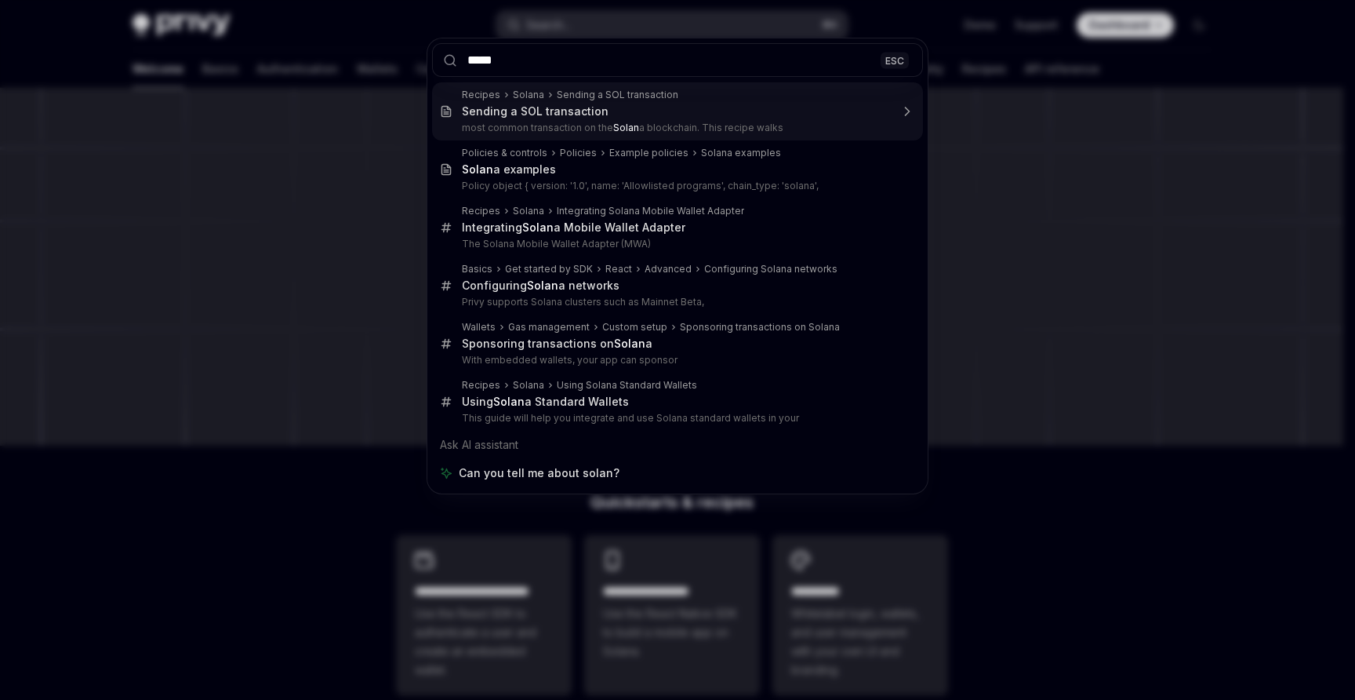 This screenshot has height=700, width=1355. I want to click on div: Policies & controls, so click(504, 153).